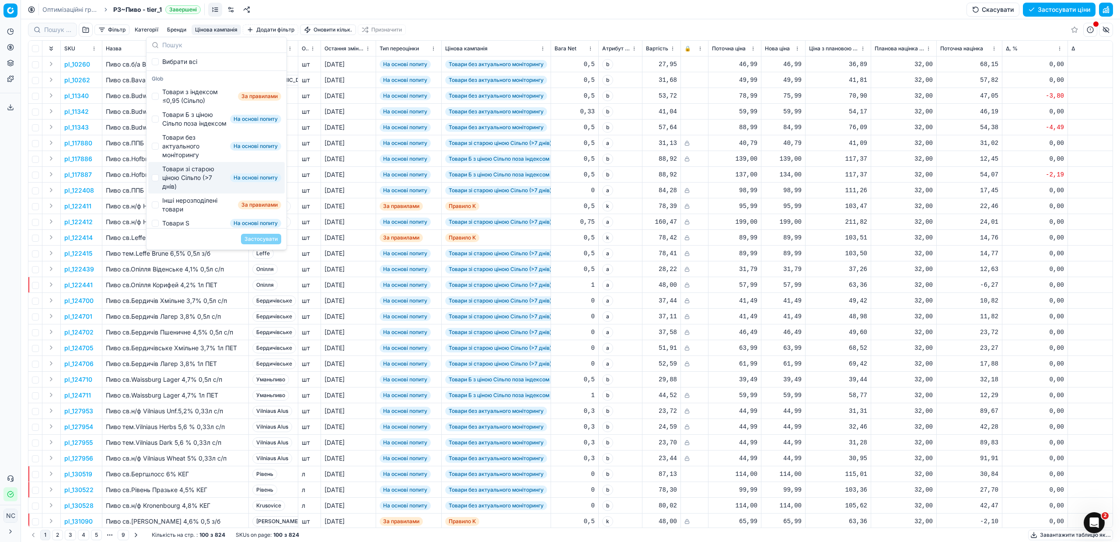 The height and width of the screenshot is (542, 1120). I want to click on div: 111,26, so click(838, 190).